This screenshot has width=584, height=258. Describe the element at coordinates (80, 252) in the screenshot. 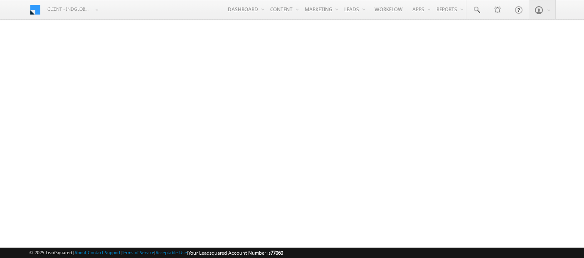

I see `a: About` at that location.